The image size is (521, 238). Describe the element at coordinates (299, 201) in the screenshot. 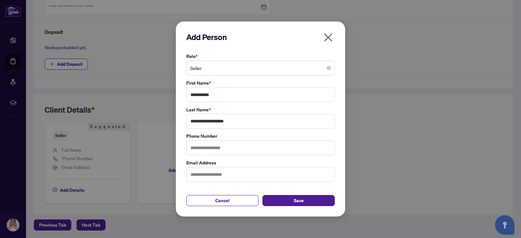

I see `button: Save` at that location.